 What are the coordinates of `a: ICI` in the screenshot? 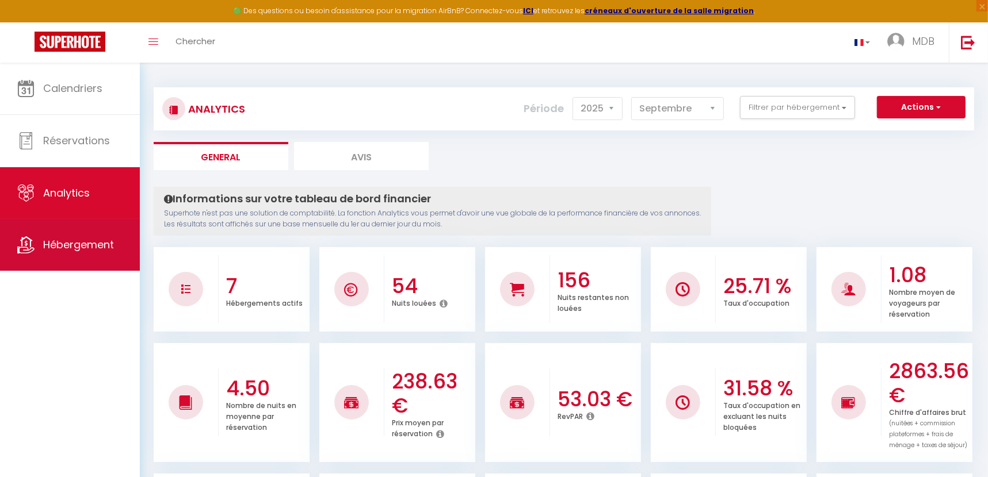 It's located at (528, 10).